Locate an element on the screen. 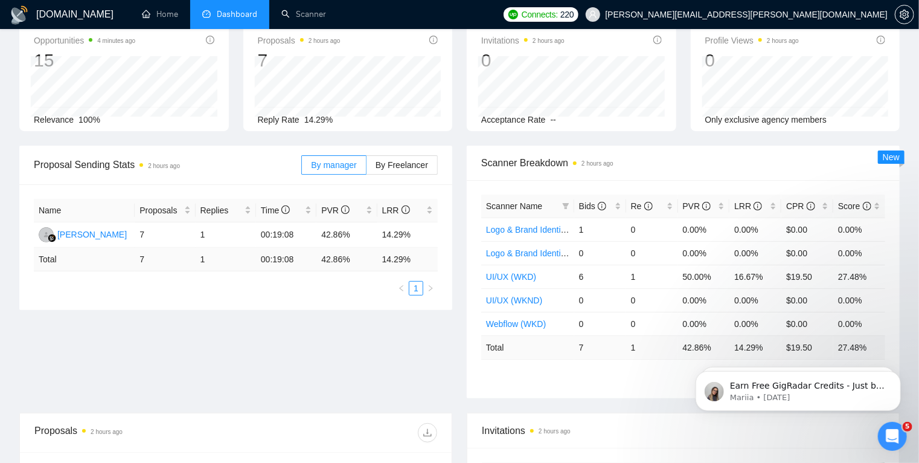 The height and width of the screenshot is (463, 919). img: upwork-logo.png is located at coordinates (513, 14).